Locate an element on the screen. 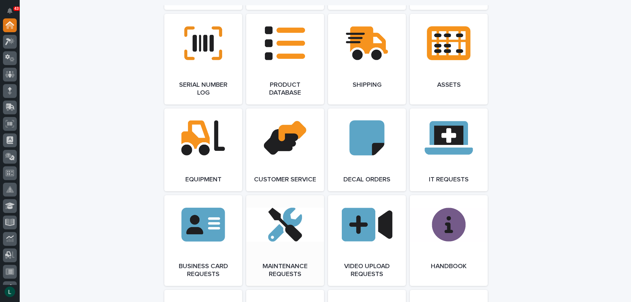  a: Maintenance Requests is located at coordinates (285, 241).